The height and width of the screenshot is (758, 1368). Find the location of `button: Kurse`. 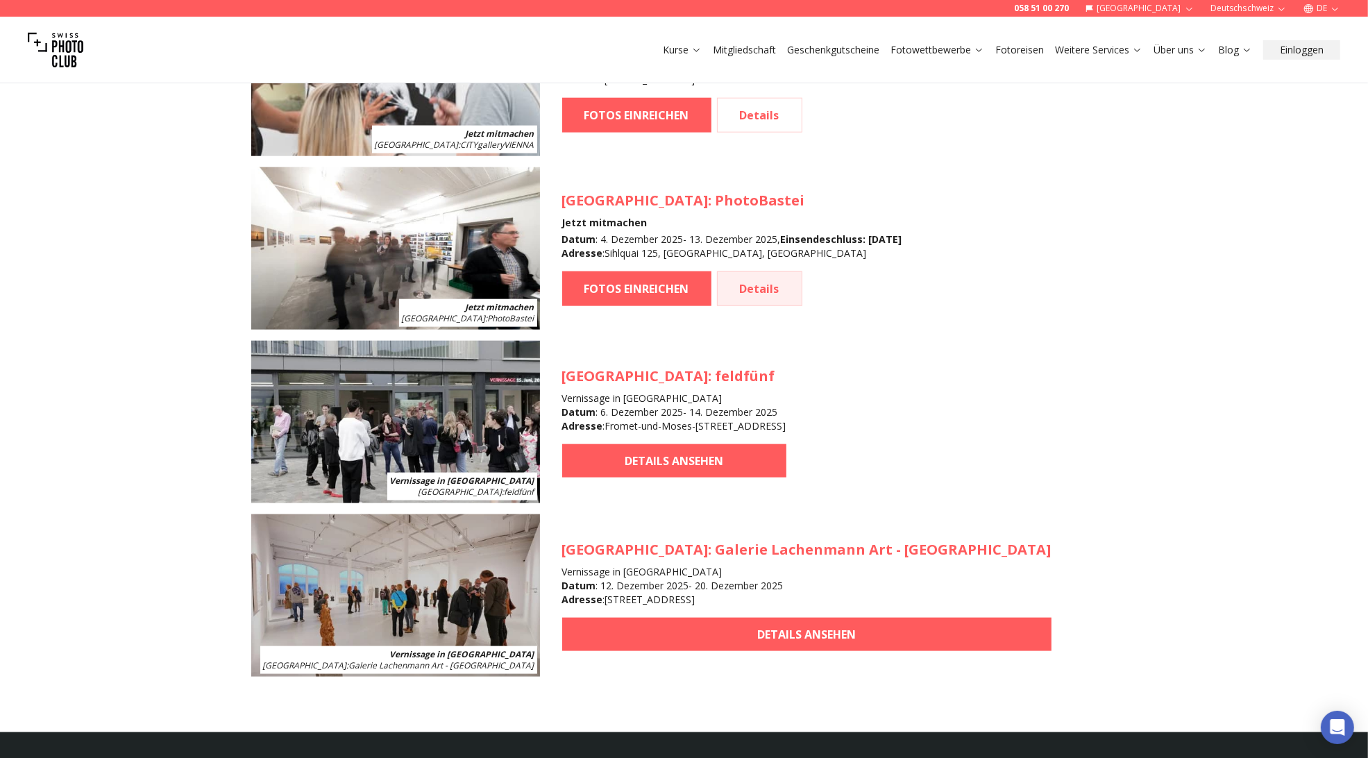

button: Kurse is located at coordinates (682, 50).